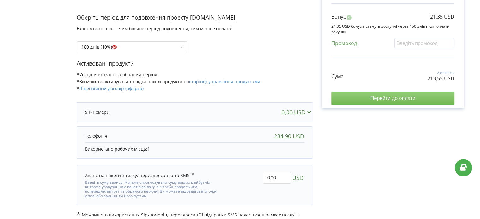 Image resolution: width=480 pixels, height=219 pixels. I want to click on span: 1, so click(149, 149).